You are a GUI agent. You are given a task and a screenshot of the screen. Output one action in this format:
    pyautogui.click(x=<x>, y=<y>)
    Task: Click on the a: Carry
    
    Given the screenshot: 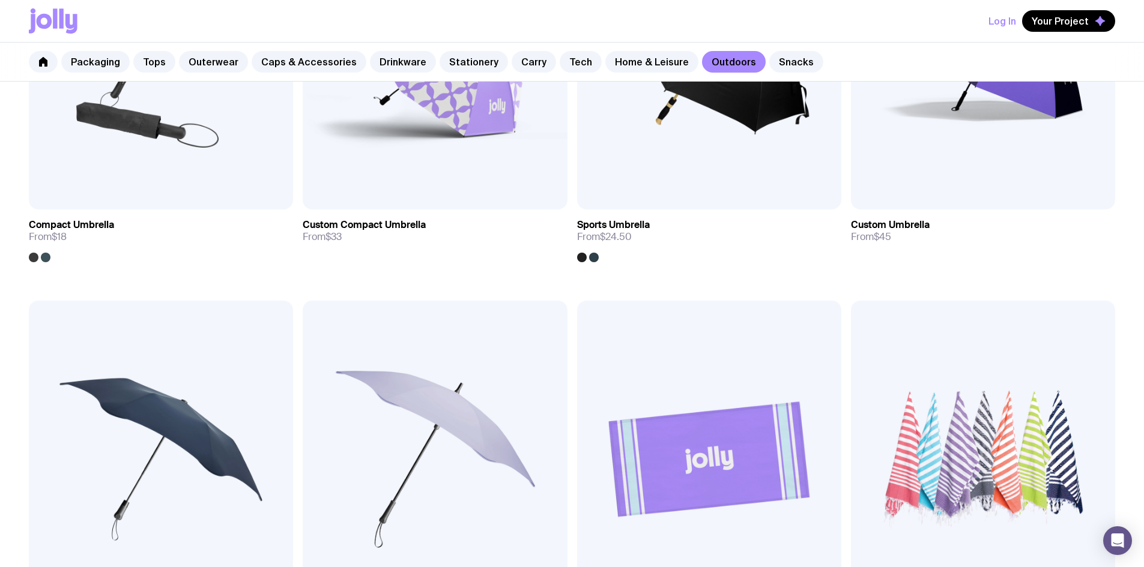 What is the action you would take?
    pyautogui.click(x=534, y=62)
    